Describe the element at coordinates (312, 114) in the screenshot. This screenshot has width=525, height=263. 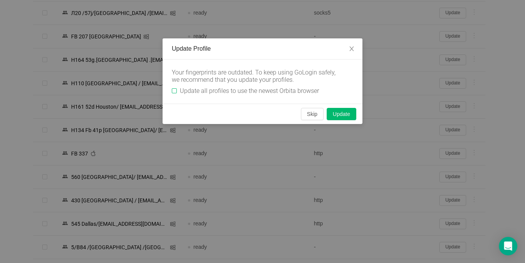
I see `button: Skip` at that location.